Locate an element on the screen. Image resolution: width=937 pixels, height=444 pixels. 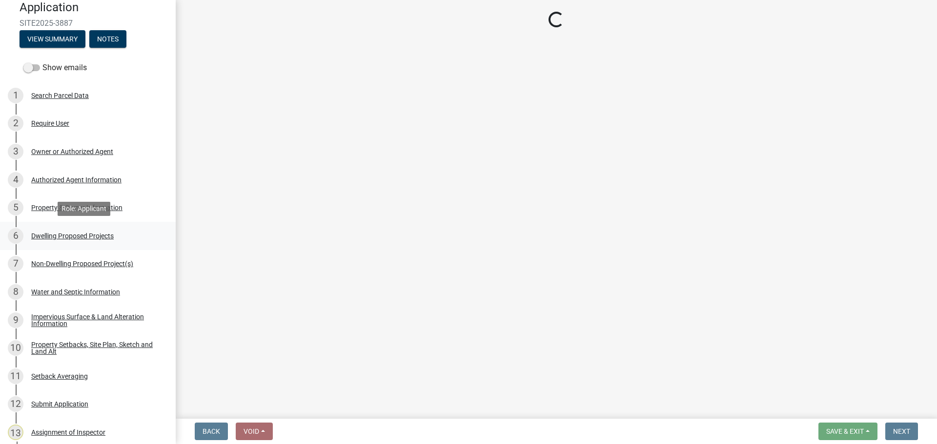
div: 9 is located at coordinates (16, 320).